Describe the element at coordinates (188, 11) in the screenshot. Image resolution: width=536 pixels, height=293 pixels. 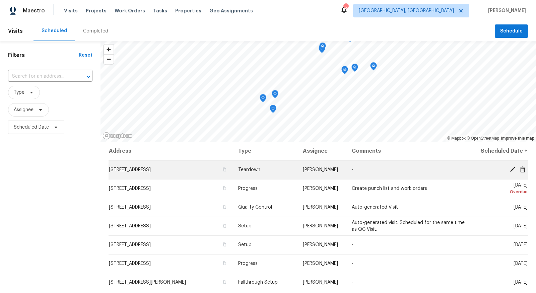
I see `span: Properties` at that location.